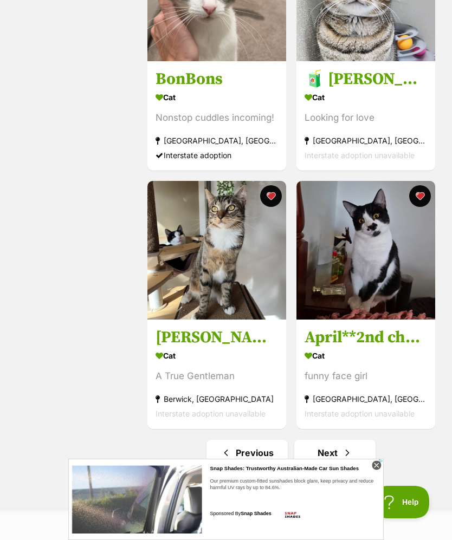  I want to click on div: Interstate adoption, so click(217, 155).